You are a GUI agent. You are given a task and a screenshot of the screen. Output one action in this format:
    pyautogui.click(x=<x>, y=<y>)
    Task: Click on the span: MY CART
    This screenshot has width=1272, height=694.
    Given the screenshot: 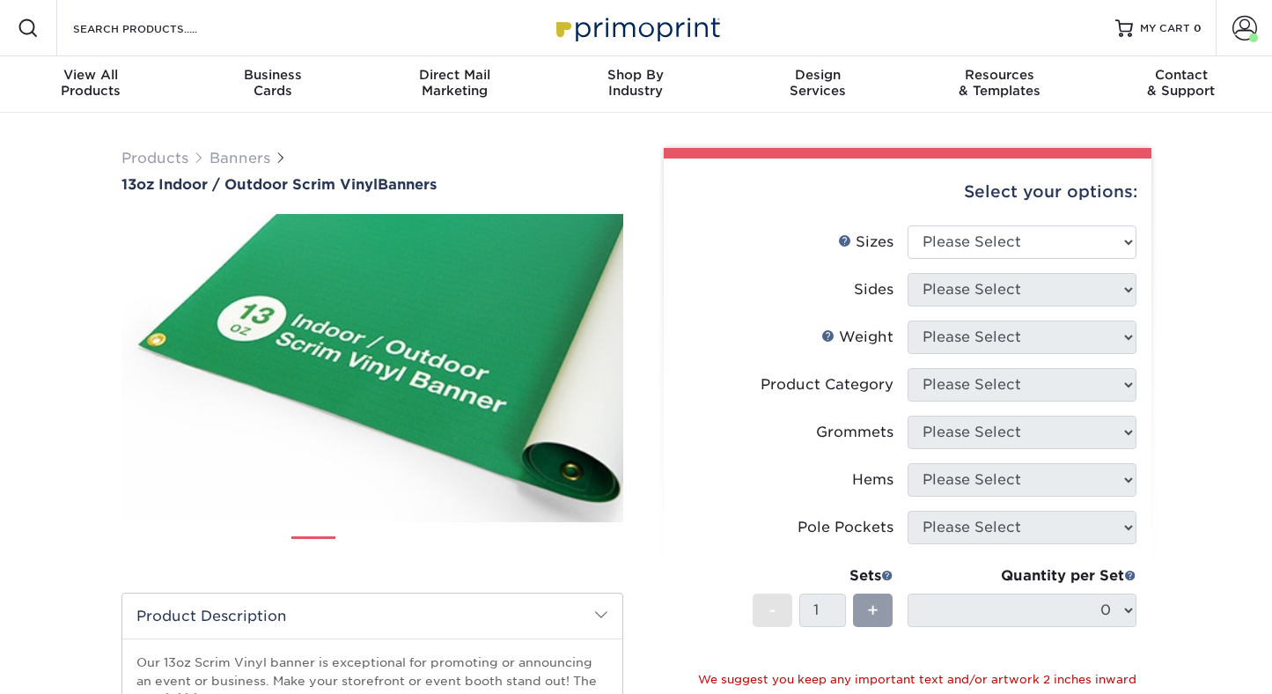 What is the action you would take?
    pyautogui.click(x=1165, y=28)
    